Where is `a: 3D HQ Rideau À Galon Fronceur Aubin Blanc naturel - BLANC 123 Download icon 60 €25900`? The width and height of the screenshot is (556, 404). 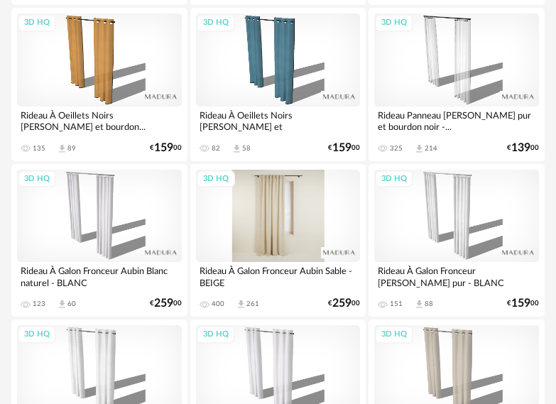
a: 3D HQ Rideau À Galon Fronceur Aubin Blanc naturel - BLANC 123 Download icon 60 €25900 is located at coordinates (99, 240).